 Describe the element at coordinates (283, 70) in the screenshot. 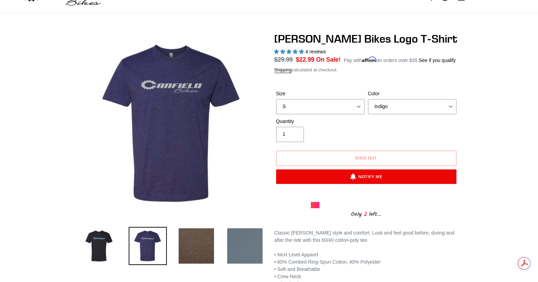

I see `a: Shipping` at that location.